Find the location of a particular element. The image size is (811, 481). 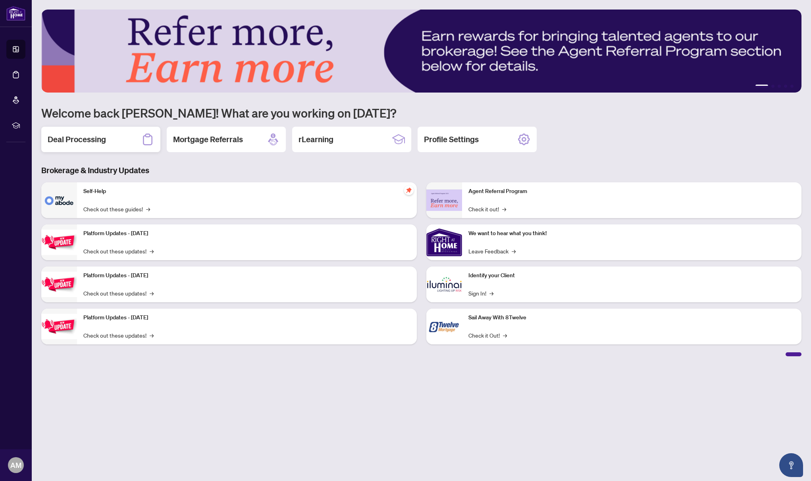

h2: Deal Processing is located at coordinates (77, 139).